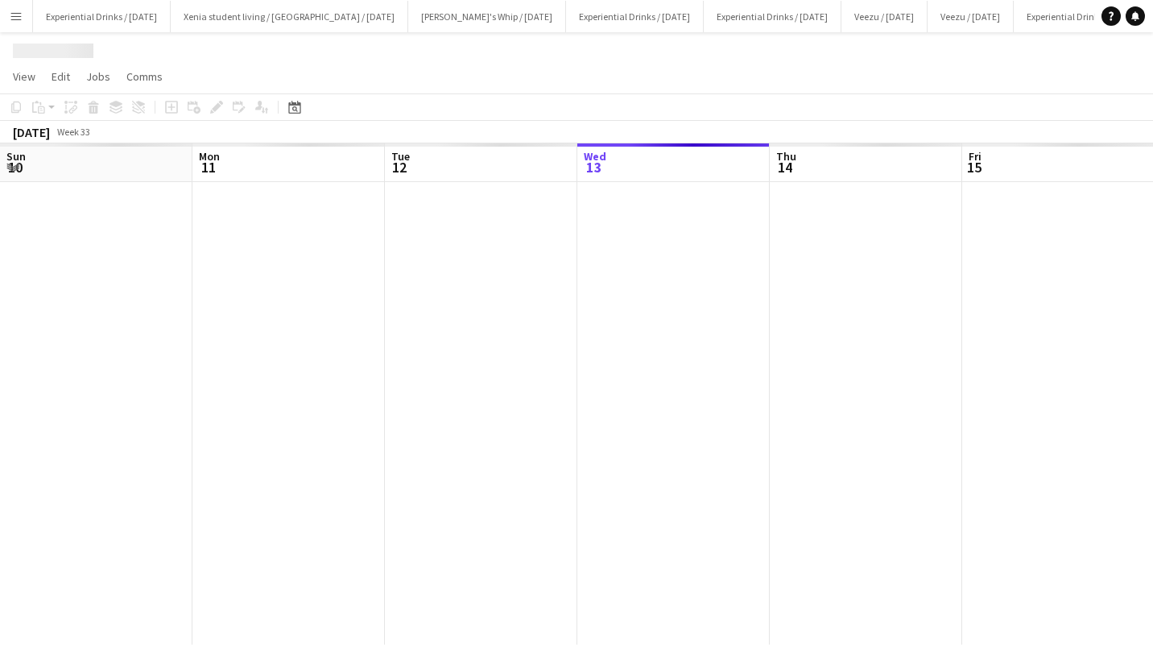 Image resolution: width=1153 pixels, height=672 pixels. Describe the element at coordinates (144, 76) in the screenshot. I see `span: Comms` at that location.